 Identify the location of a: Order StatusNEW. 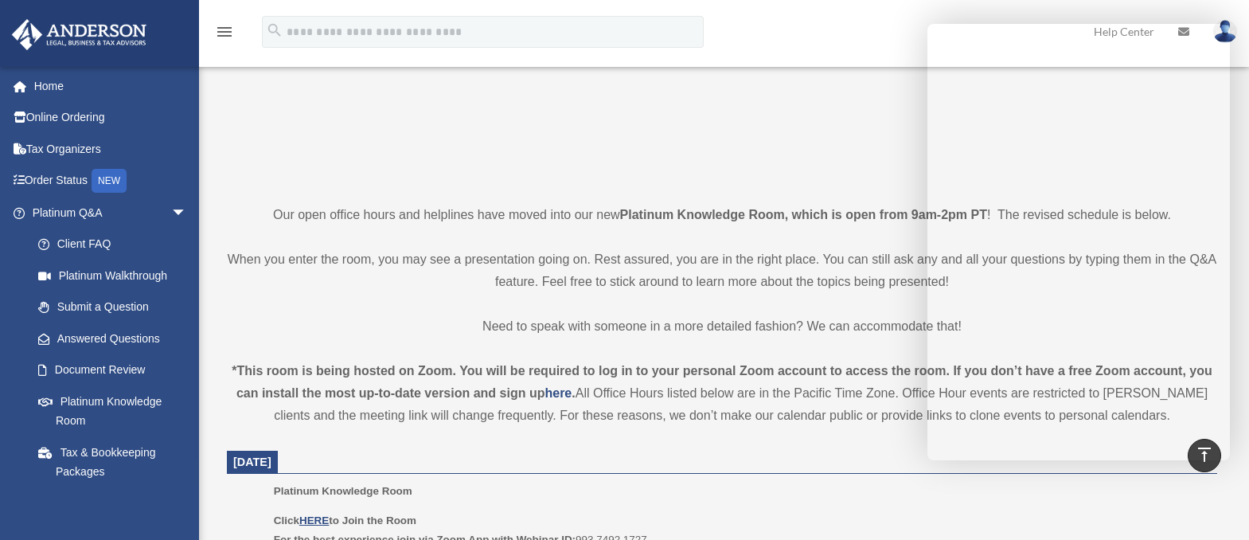
(111, 181).